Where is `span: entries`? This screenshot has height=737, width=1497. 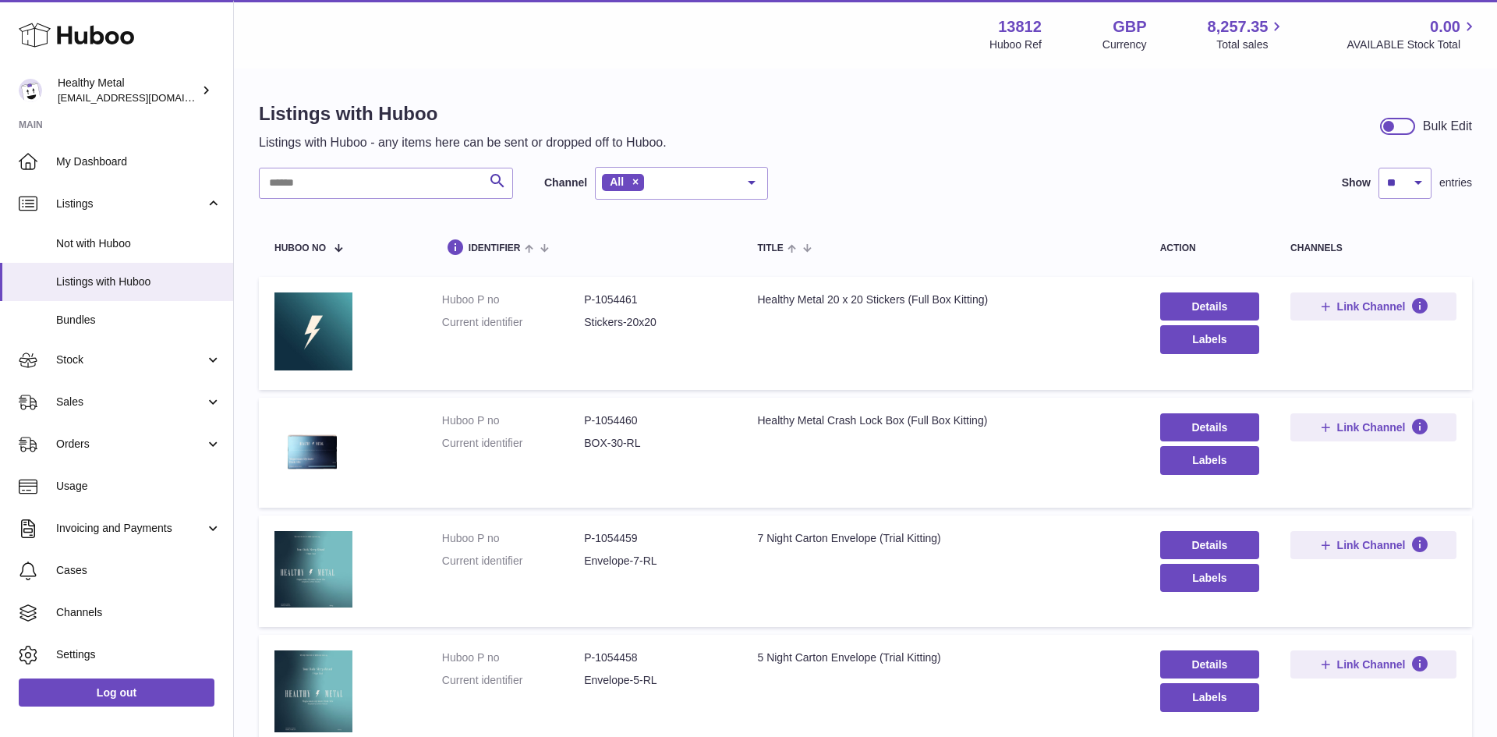
span: entries is located at coordinates (1456, 182).